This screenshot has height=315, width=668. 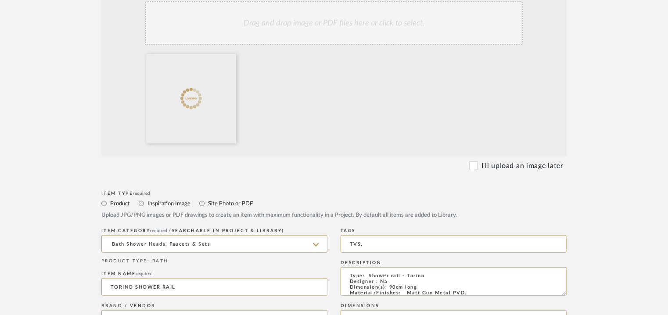 What do you see at coordinates (227, 231) in the screenshot?
I see `span: (Searchable in Project & Library)` at bounding box center [227, 231].